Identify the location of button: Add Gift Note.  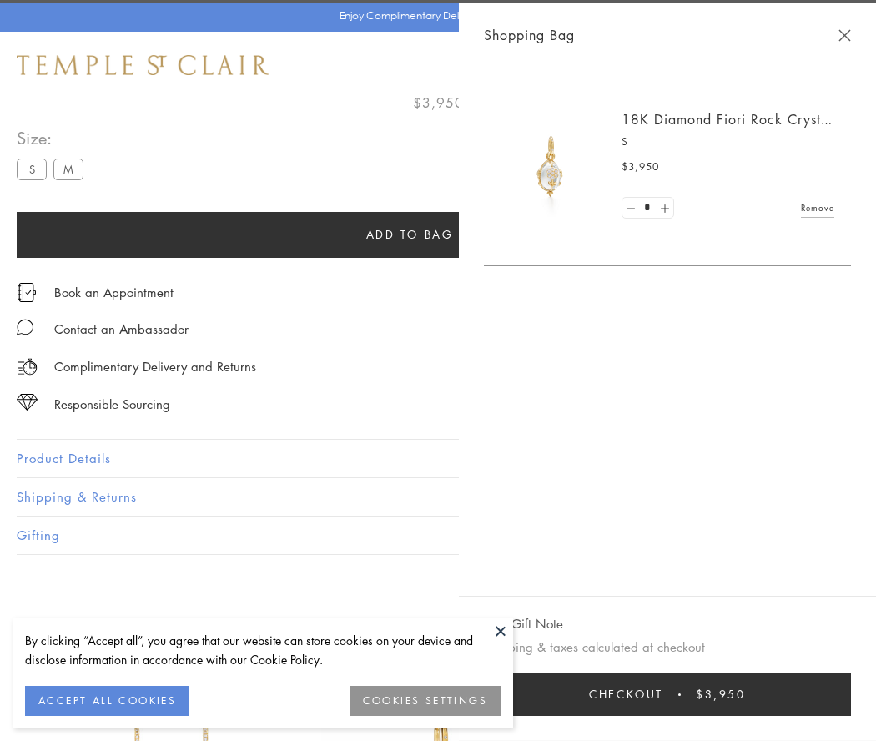
(523, 623).